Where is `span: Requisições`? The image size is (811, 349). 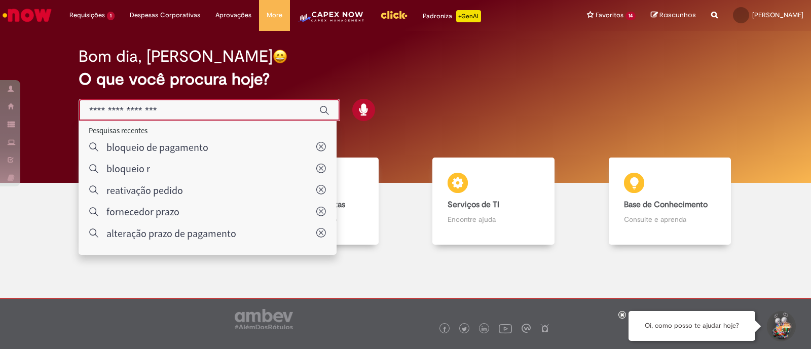
span: Requisições is located at coordinates (87, 15).